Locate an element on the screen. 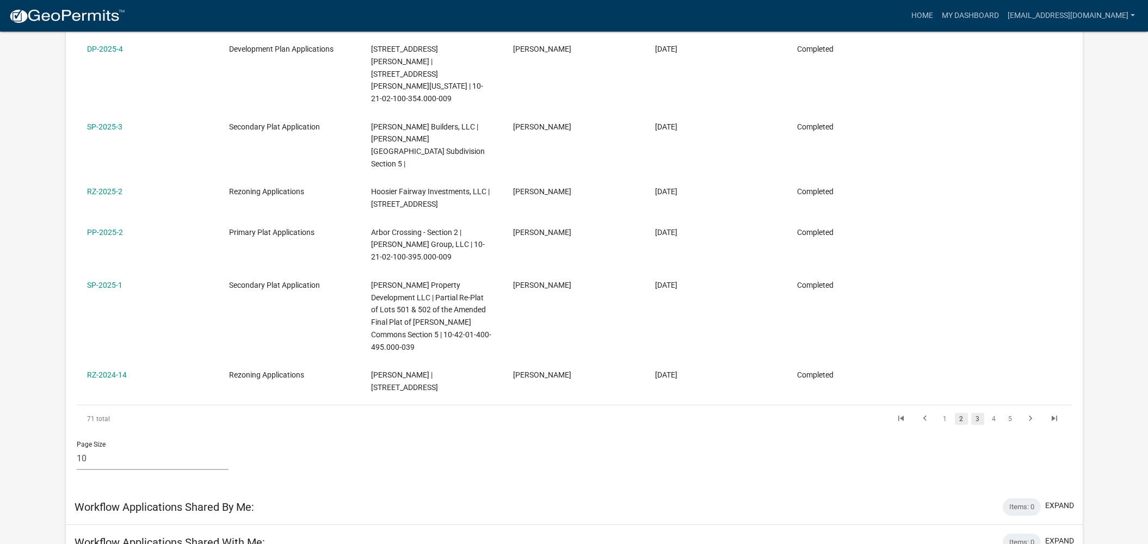 The width and height of the screenshot is (1148, 544). a: 3 is located at coordinates (978, 419).